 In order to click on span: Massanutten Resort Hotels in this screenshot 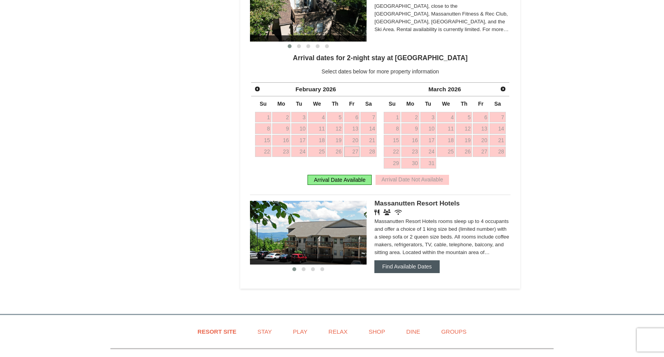, I will do `click(417, 203)`.